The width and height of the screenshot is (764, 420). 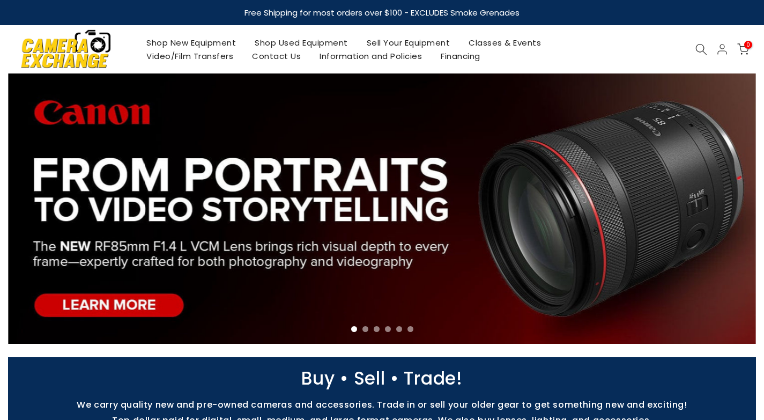 What do you see at coordinates (371, 56) in the screenshot?
I see `a: Information and Policies` at bounding box center [371, 56].